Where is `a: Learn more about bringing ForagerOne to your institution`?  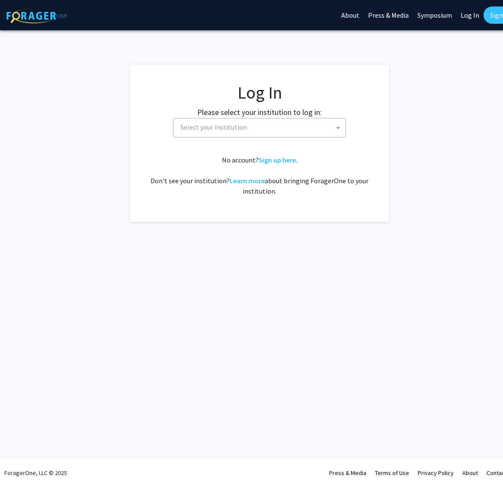 a: Learn more about bringing ForagerOne to your institution is located at coordinates (247, 181).